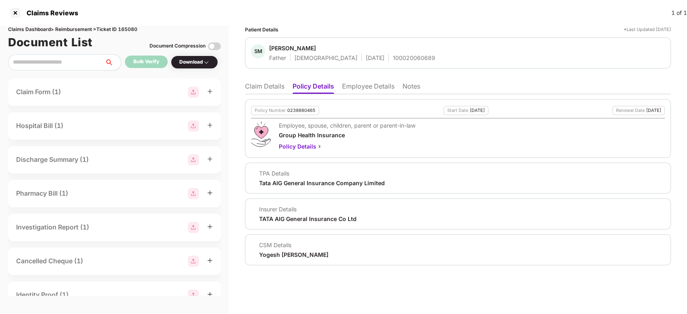 The height and width of the screenshot is (314, 687). Describe the element at coordinates (194, 62) in the screenshot. I see `div: Download` at that location.